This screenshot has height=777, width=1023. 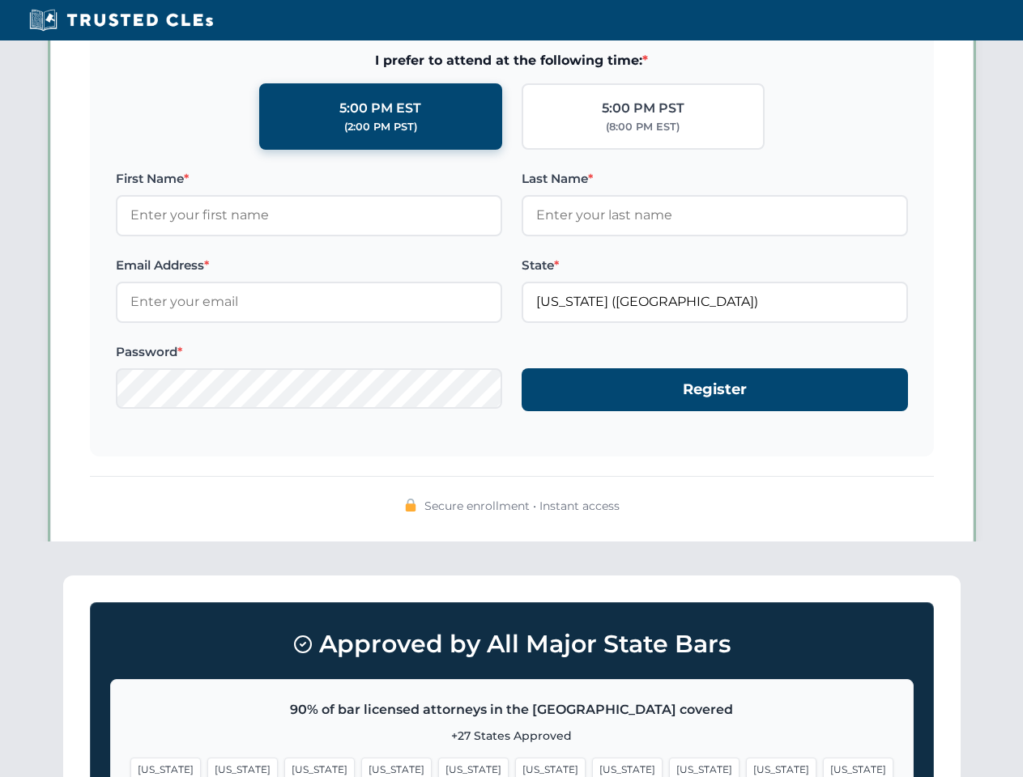 What do you see at coordinates (309, 266) in the screenshot?
I see `label: Email Address` at bounding box center [309, 266].